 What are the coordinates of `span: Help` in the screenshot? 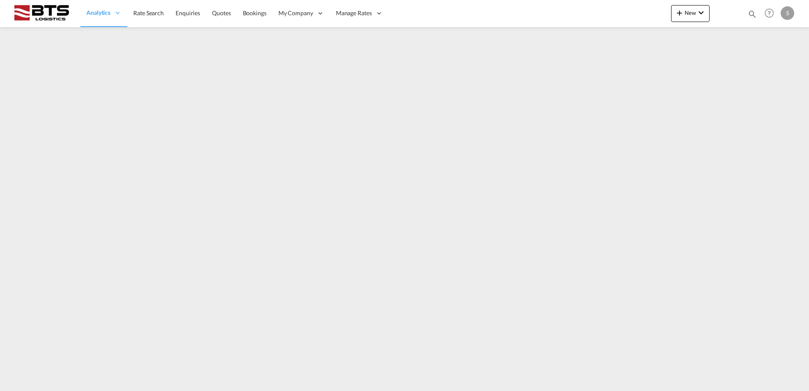 It's located at (769, 13).